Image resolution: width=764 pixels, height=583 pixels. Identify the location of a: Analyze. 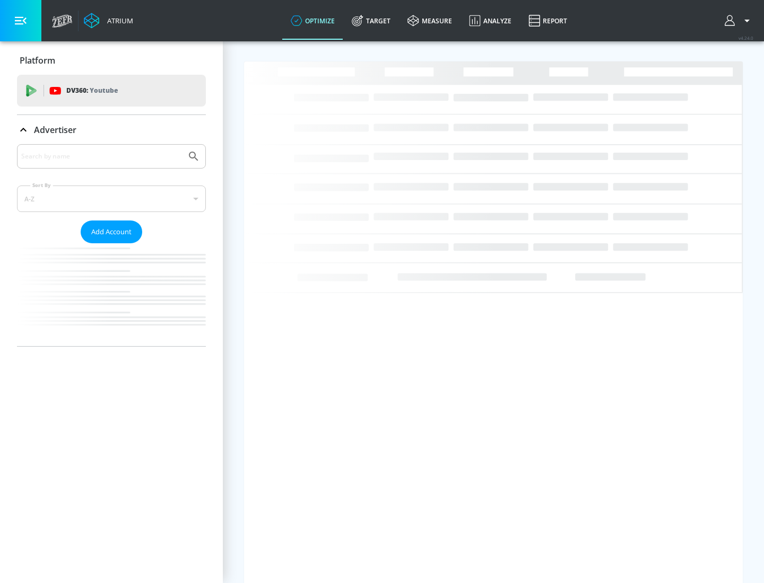
(490, 21).